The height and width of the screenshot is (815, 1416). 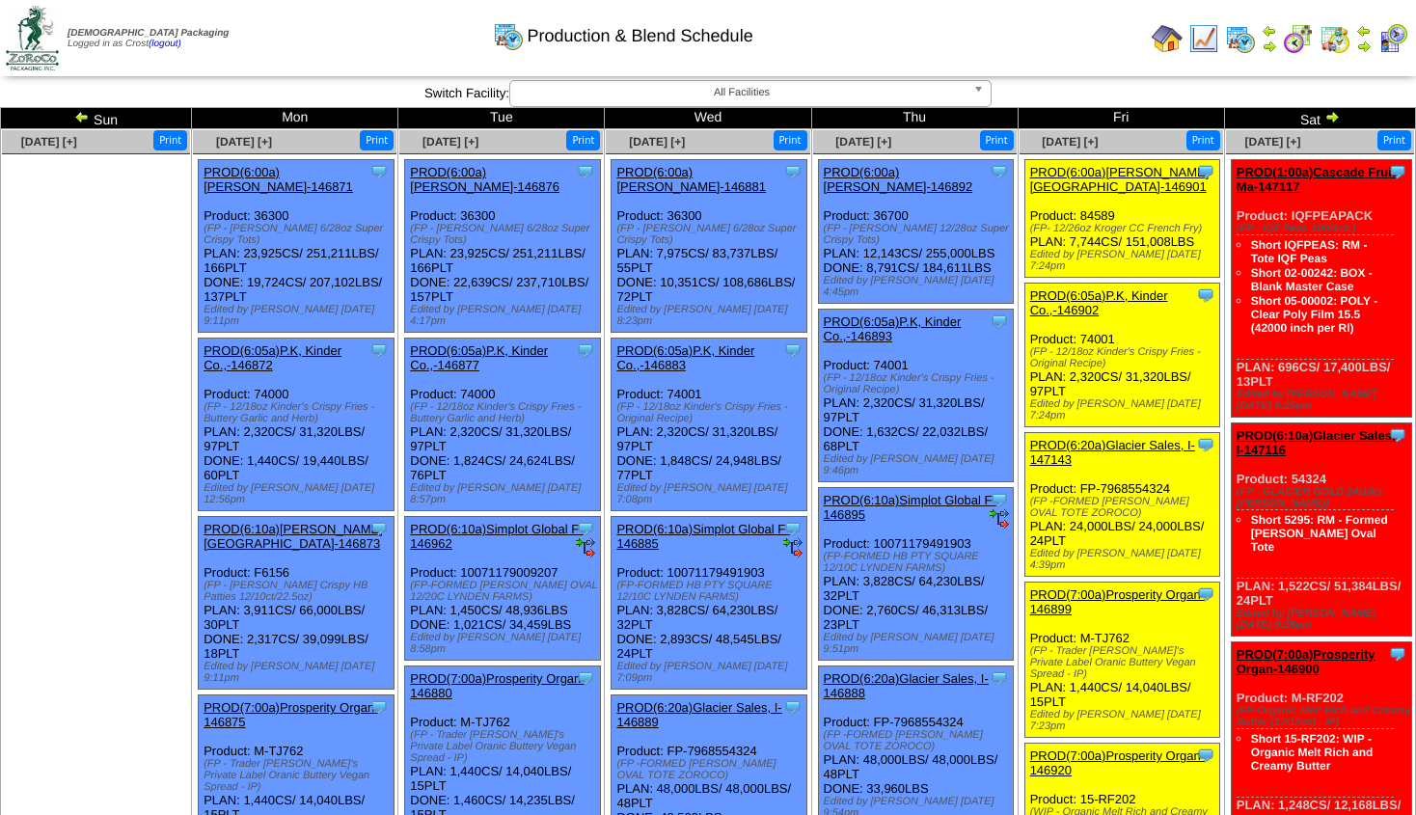 What do you see at coordinates (502, 588) in the screenshot?
I see `div: Product: 10071179009207 PLAN: 1,450CS / 48,936LBS DONE: 1,021CS / 34,459LBS` at bounding box center [502, 588].